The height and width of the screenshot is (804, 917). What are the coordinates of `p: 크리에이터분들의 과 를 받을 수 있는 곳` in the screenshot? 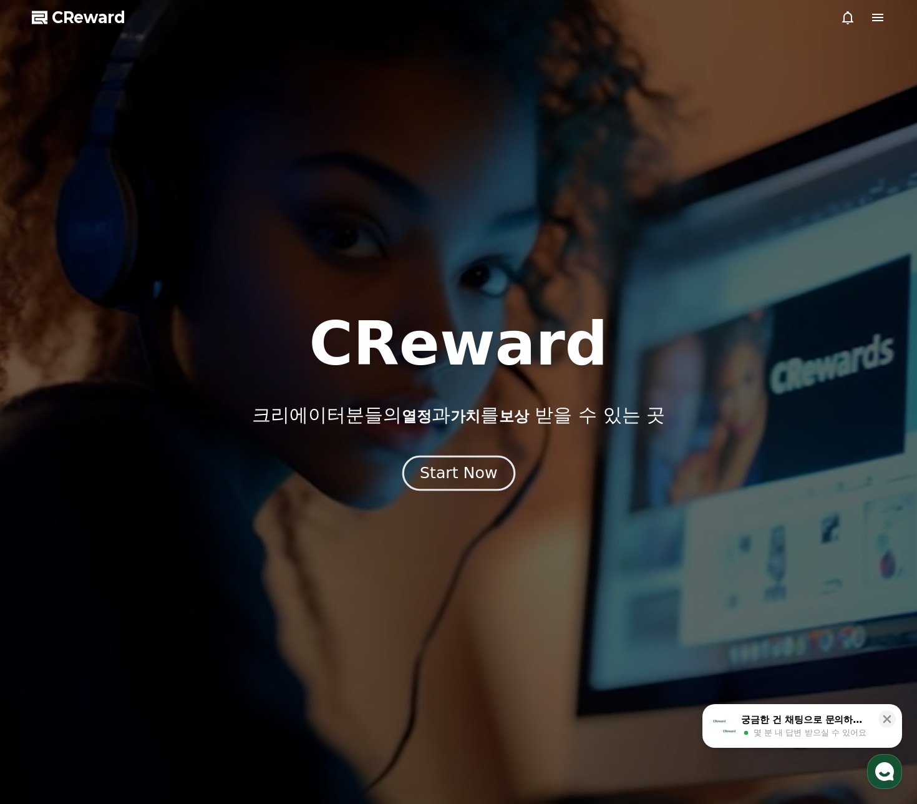 It's located at (459, 415).